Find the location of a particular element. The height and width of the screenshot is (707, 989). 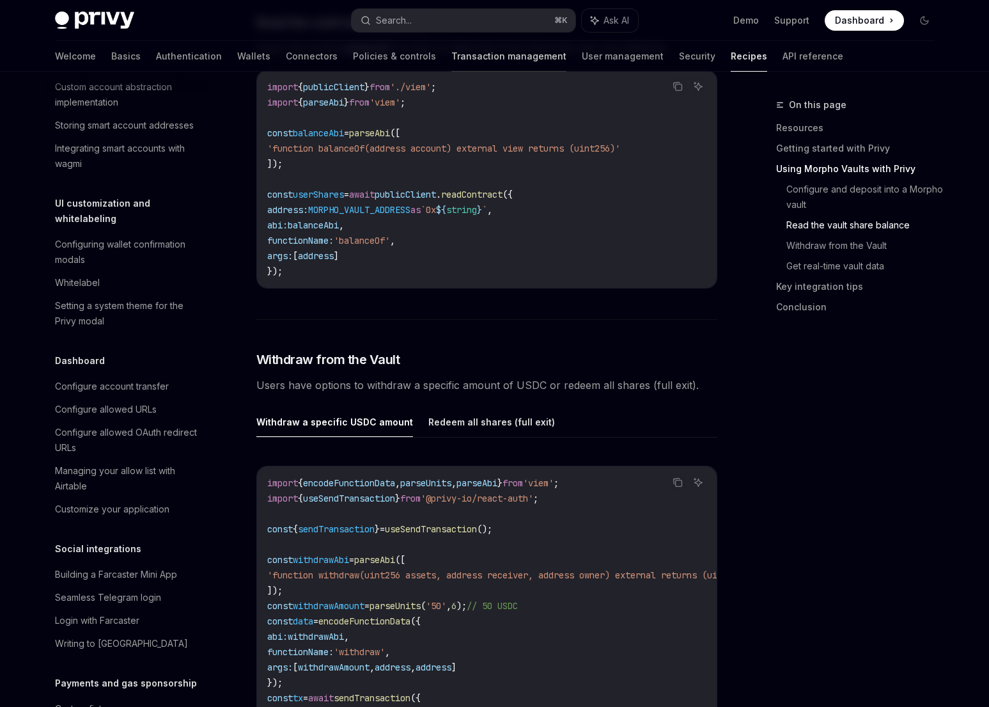

span: string is located at coordinates (462, 210).